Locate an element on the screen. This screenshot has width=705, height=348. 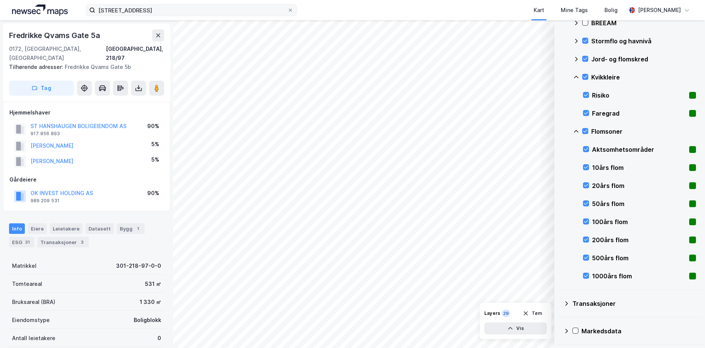
div: 0 is located at coordinates (159, 338).